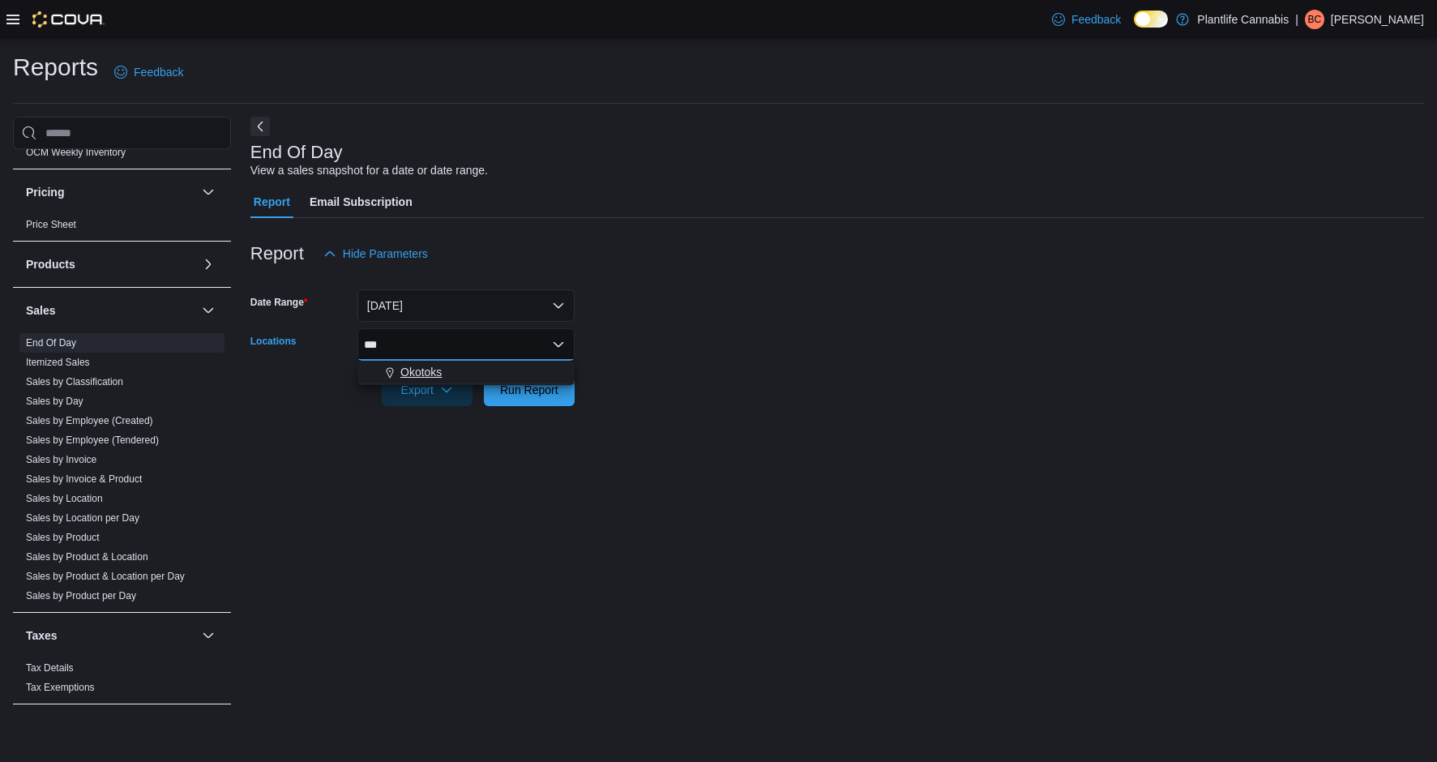  What do you see at coordinates (81, 596) in the screenshot?
I see `span: Sales by Product per Day` at bounding box center [81, 596].